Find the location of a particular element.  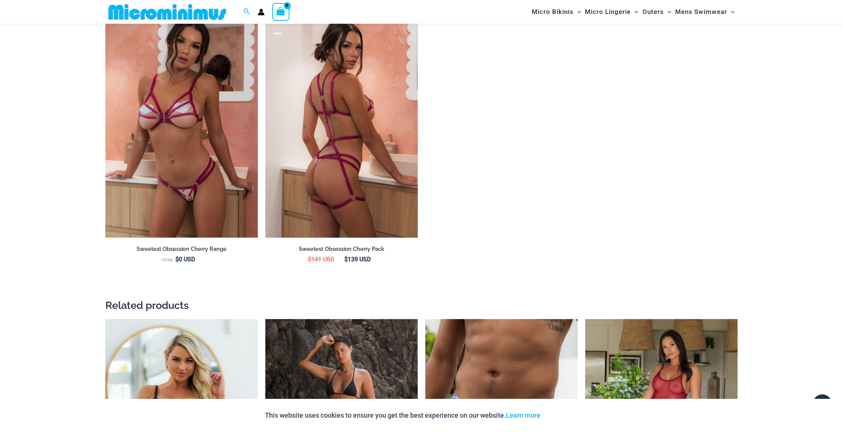

a: Sweetest Obsession Cherry 1129 Bra 6119 Bottom 1939 01Sweetest Obsession Cherry 1129 Bra 6119 Bot... is located at coordinates (181, 123).